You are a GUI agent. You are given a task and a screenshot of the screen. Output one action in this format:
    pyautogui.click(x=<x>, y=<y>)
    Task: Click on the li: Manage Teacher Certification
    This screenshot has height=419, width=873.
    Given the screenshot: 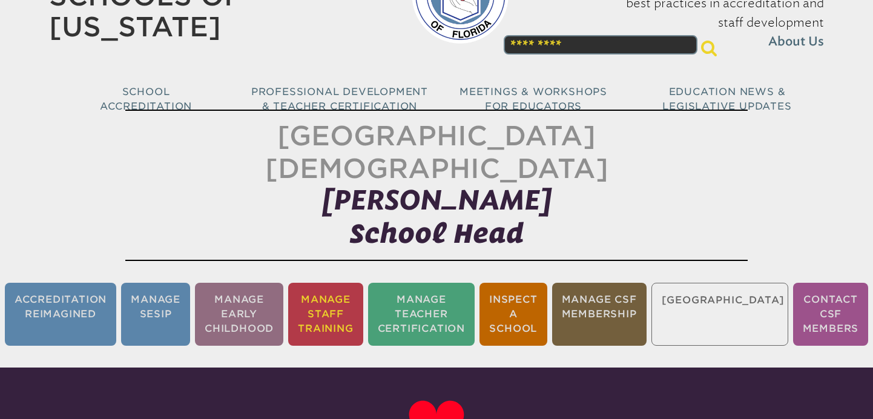 What is the action you would take?
    pyautogui.click(x=421, y=314)
    